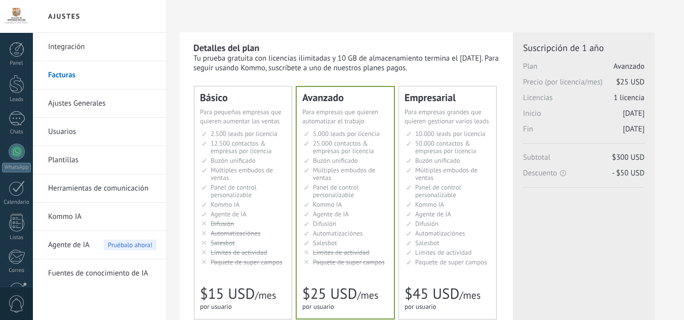 This screenshot has height=320, width=684. I want to click on span: $300 USD, so click(628, 157).